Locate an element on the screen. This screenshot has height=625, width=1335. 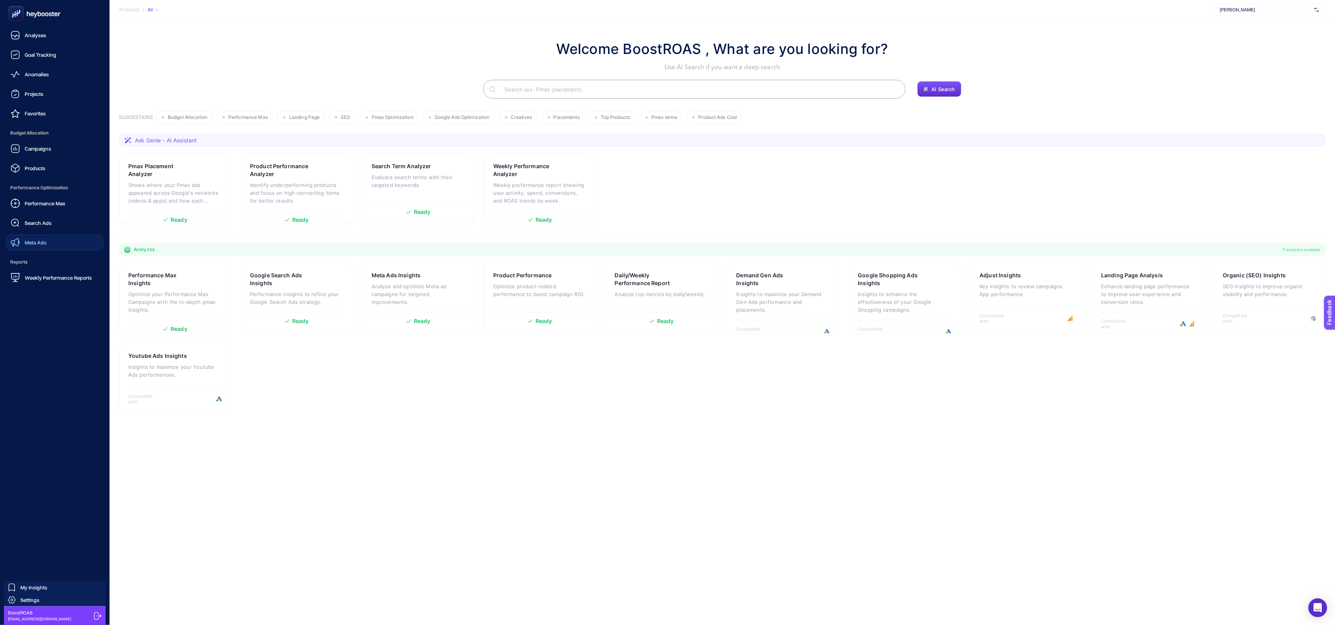
a: Product PerformanceOptimize product-related performance to boost campaign ROI.Ready is located at coordinates (540, 298).